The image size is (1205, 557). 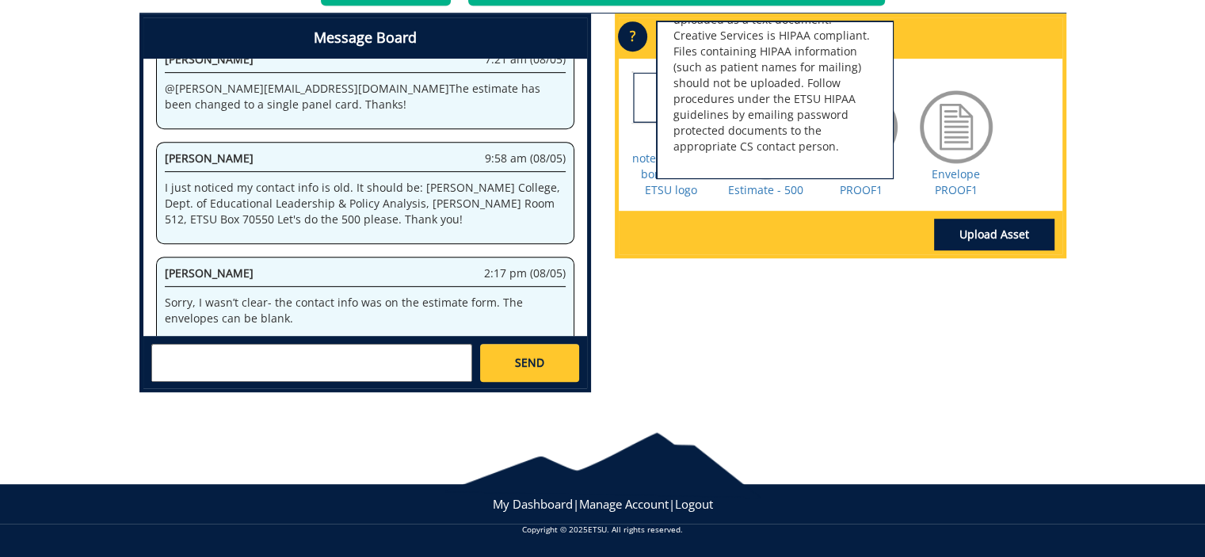 I want to click on textarea: messageToSend, so click(x=311, y=363).